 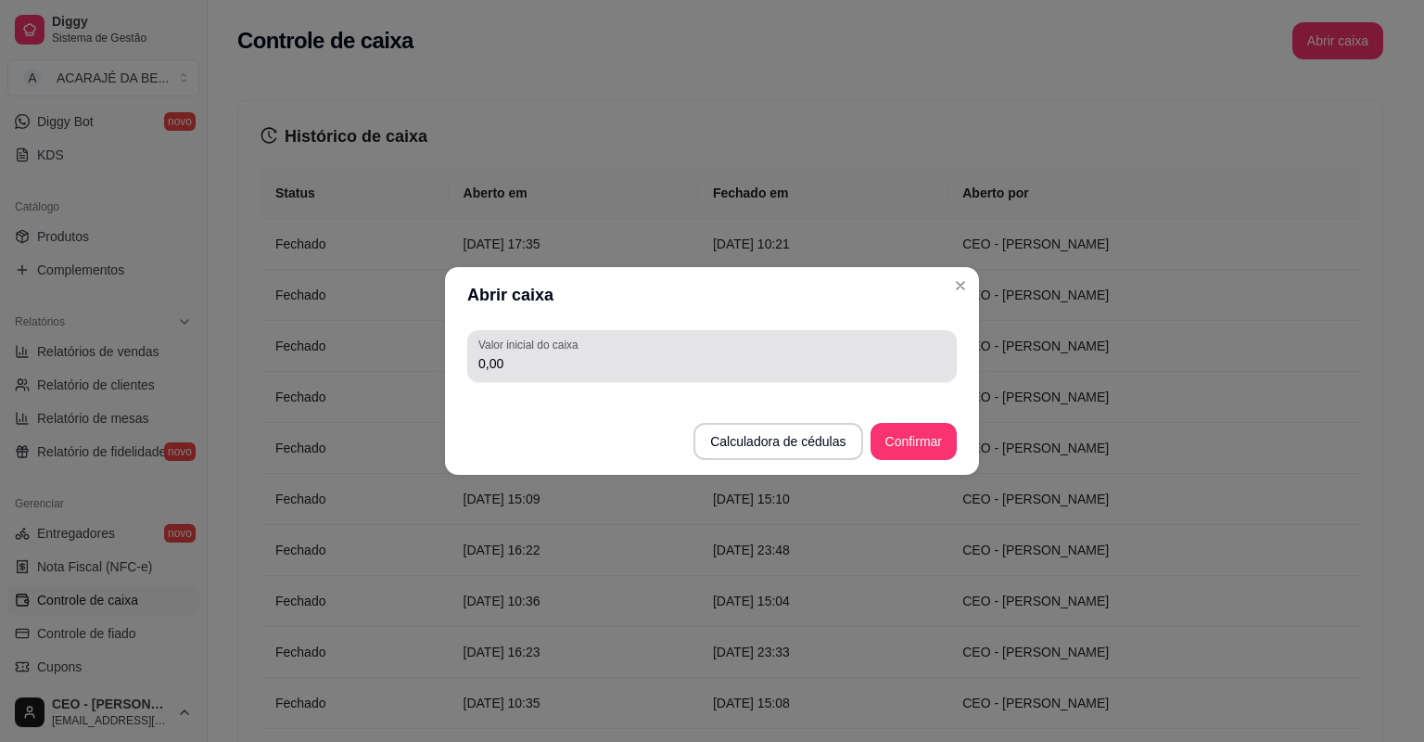 What do you see at coordinates (913, 441) in the screenshot?
I see `button: Confirmar` at bounding box center [913, 441].